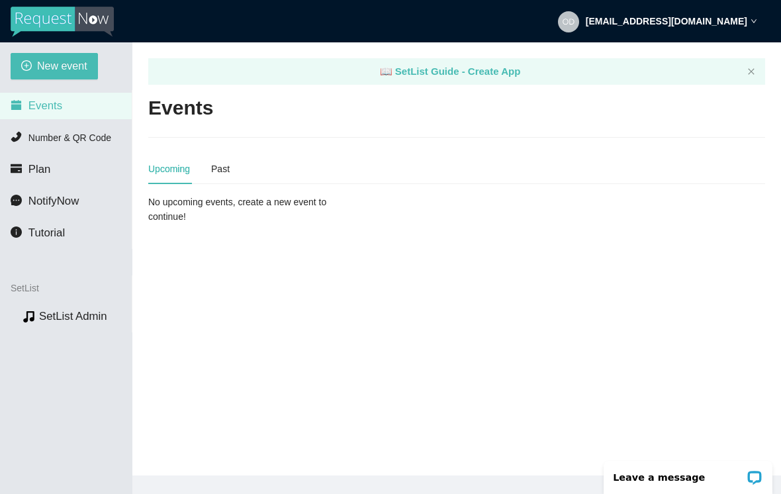  What do you see at coordinates (54, 66) in the screenshot?
I see `button: plus-circleNew event` at bounding box center [54, 66].